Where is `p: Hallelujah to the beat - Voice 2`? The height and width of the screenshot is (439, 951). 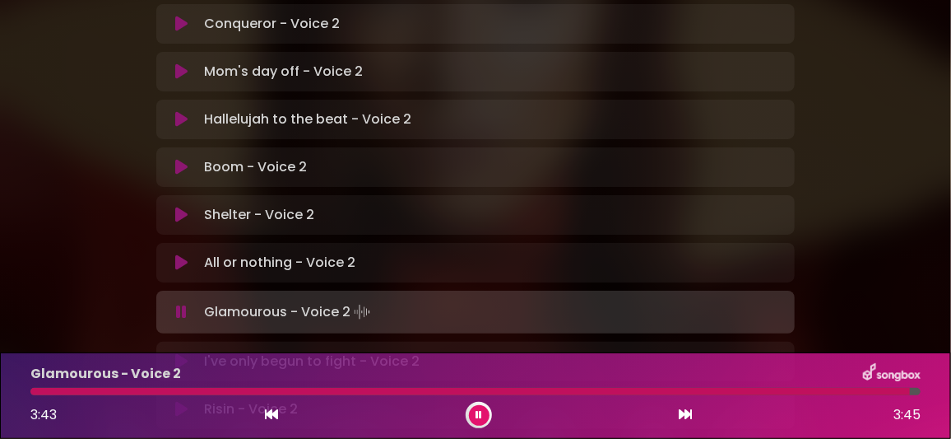 p: Hallelujah to the beat - Voice 2 is located at coordinates (308, 119).